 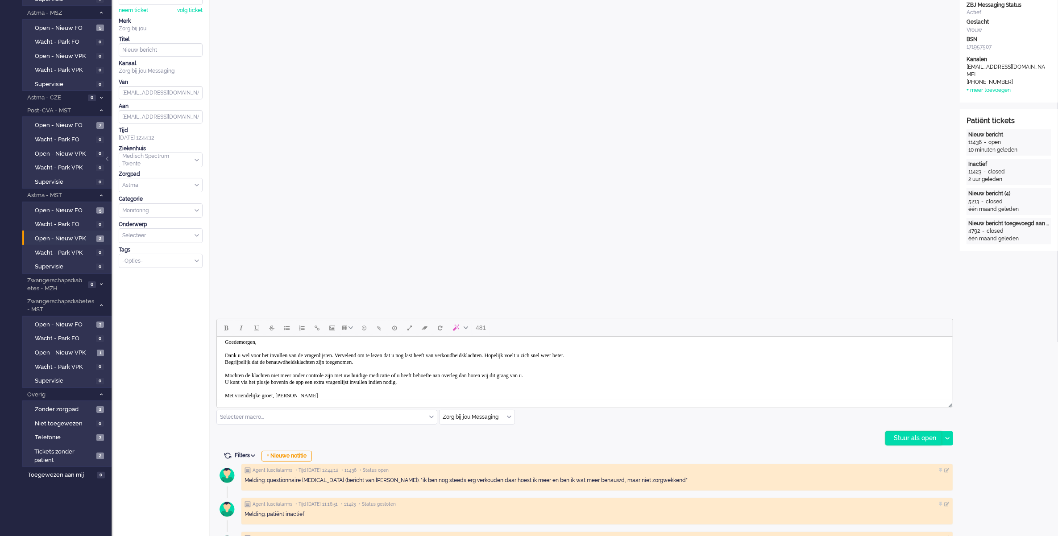 I want to click on div: Nieuw bericht toegevoegd aan gesprek, so click(x=1009, y=223).